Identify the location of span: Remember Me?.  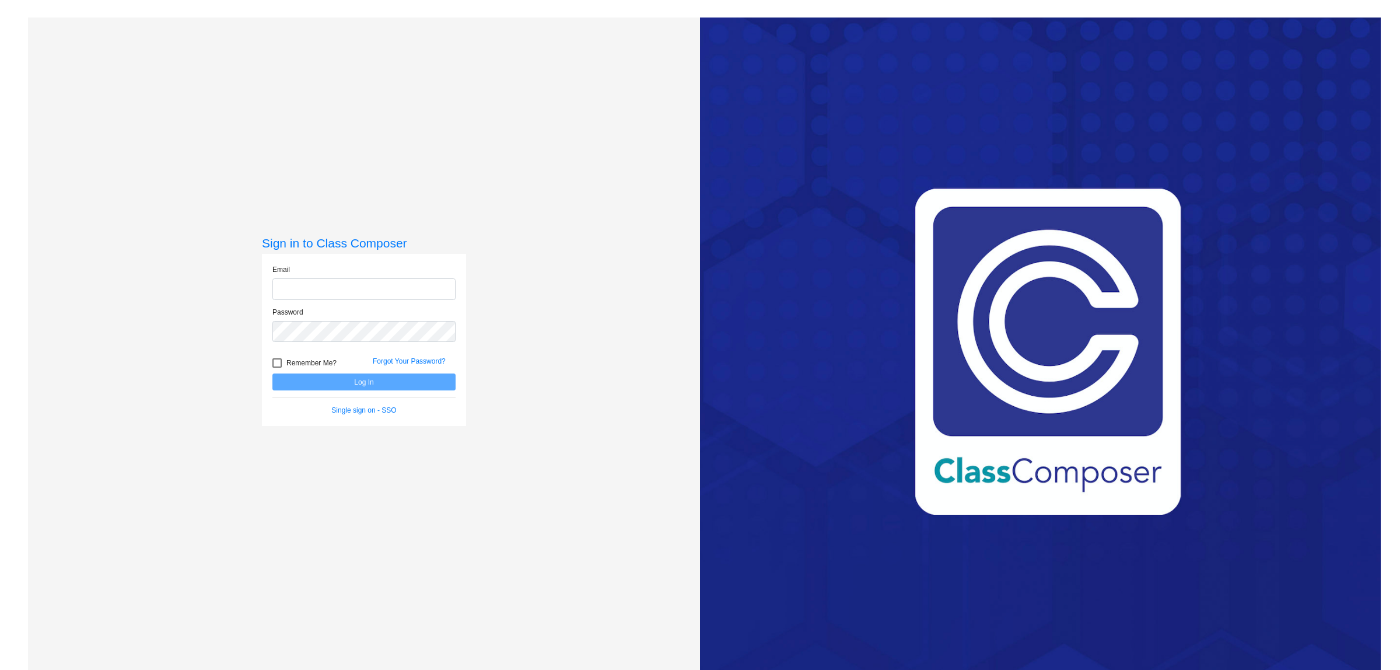
(311, 363).